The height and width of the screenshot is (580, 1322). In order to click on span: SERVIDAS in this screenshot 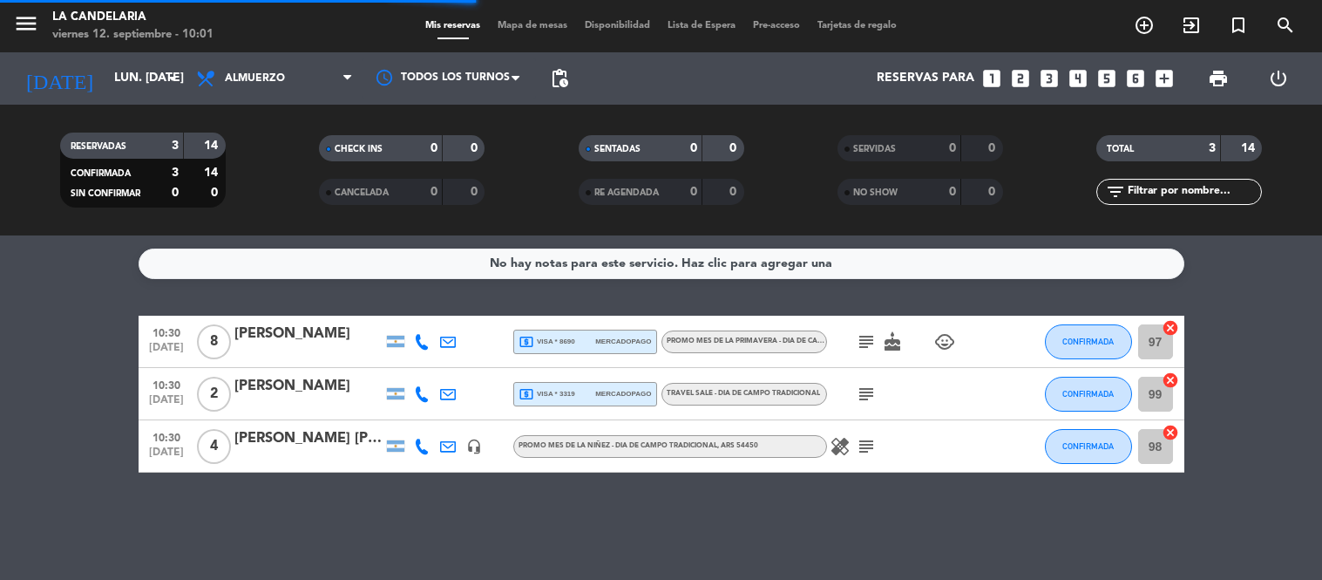, I will do `click(874, 149)`.